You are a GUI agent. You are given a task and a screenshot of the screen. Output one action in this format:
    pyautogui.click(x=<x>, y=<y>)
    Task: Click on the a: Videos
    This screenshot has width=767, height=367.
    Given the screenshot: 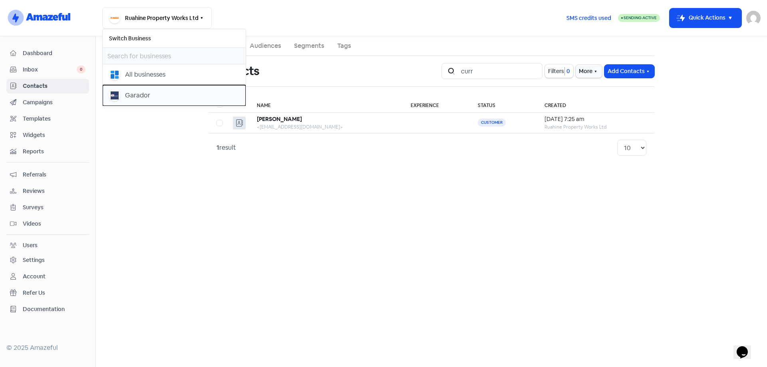 What is the action you would take?
    pyautogui.click(x=48, y=224)
    